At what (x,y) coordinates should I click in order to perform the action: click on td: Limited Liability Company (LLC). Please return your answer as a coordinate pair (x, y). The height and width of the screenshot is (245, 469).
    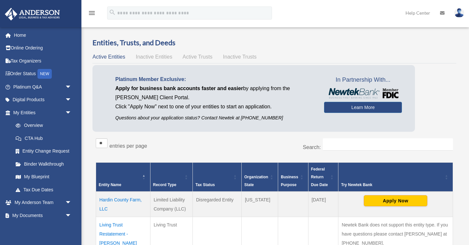
    Looking at the image, I should click on (171, 205).